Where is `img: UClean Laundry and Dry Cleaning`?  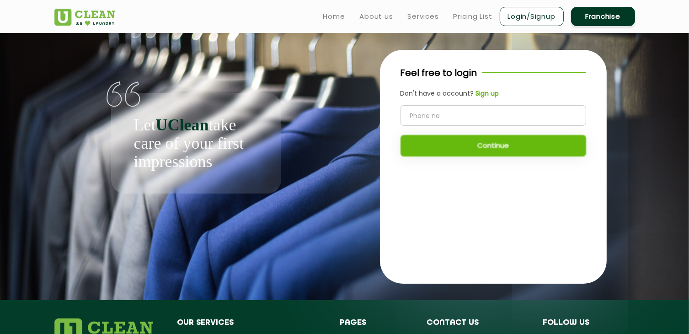 img: UClean Laundry and Dry Cleaning is located at coordinates (85, 17).